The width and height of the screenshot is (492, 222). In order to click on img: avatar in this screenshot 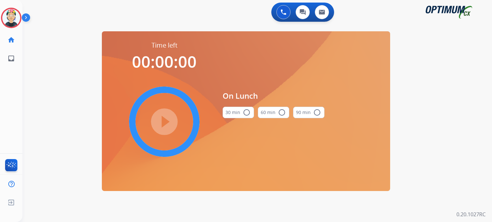, I will do `click(11, 18)`.